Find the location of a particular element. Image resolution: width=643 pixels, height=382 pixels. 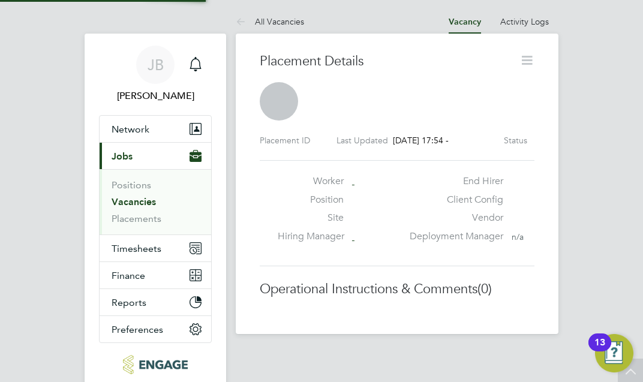

span: Preferences is located at coordinates (137, 329).